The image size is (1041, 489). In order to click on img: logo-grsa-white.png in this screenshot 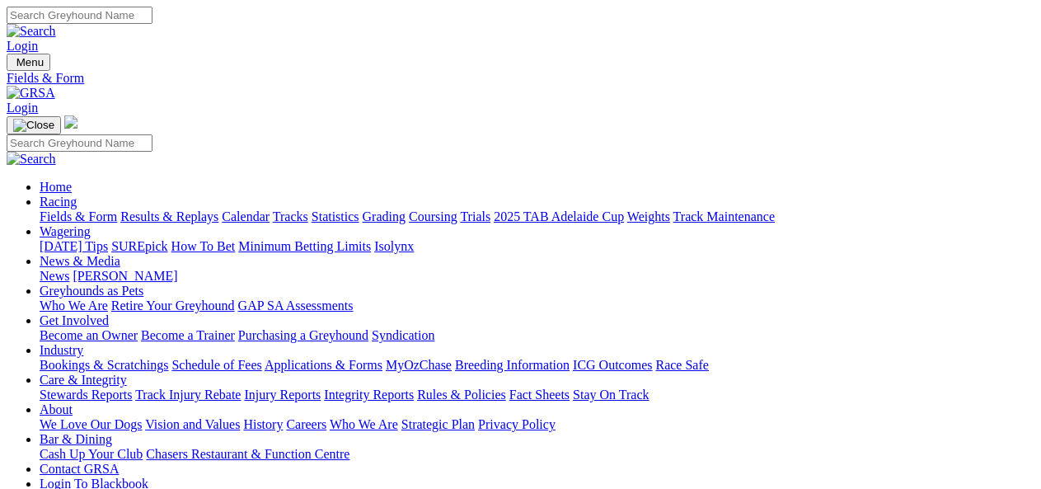, I will do `click(71, 122)`.